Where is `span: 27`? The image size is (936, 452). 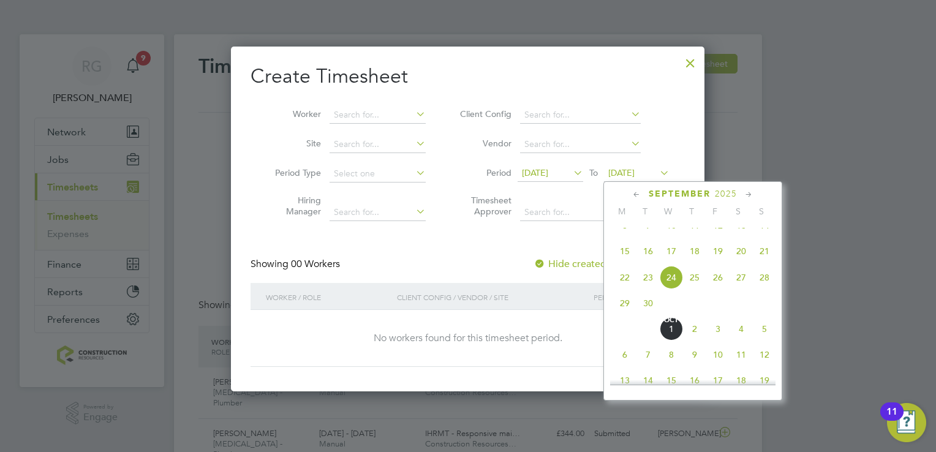 span: 27 is located at coordinates (741, 277).